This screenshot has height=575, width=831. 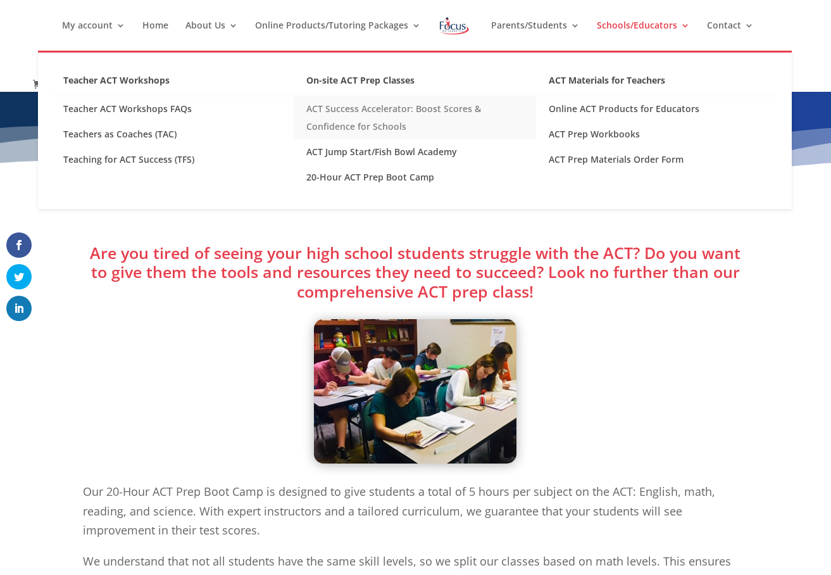 What do you see at coordinates (415, 118) in the screenshot?
I see `a: ACT Success Accelerator: Boost Scores & Confidence for Schools` at bounding box center [415, 118].